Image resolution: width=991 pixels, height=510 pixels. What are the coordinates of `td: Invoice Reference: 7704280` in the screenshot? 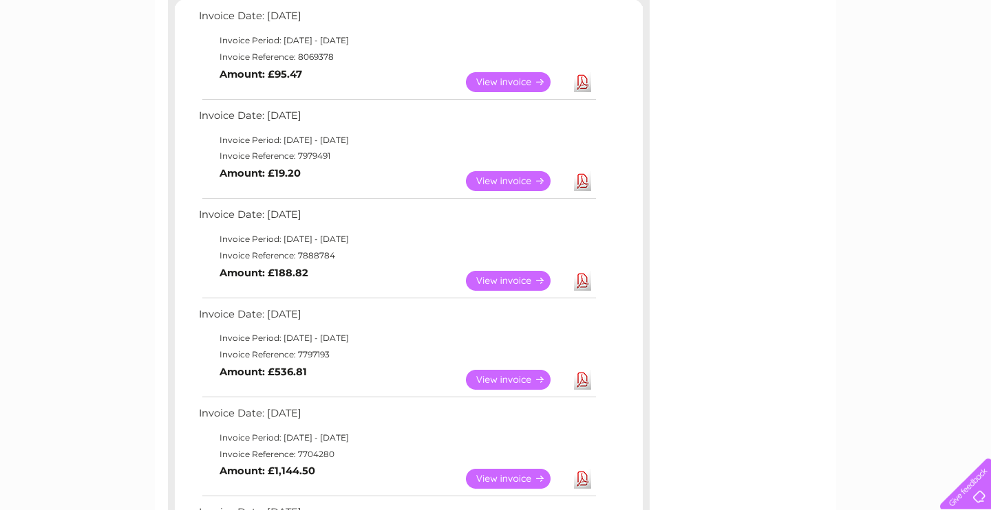 It's located at (396, 455).